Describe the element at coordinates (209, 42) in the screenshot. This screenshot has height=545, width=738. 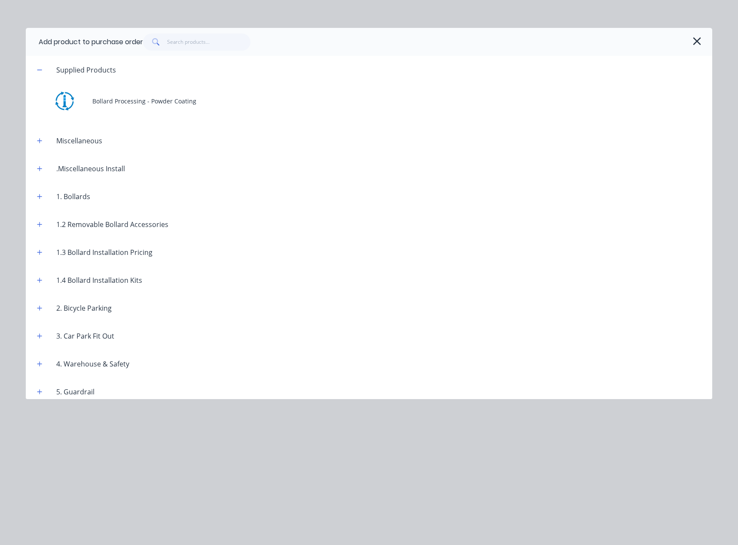
I see `input: Search products...` at that location.